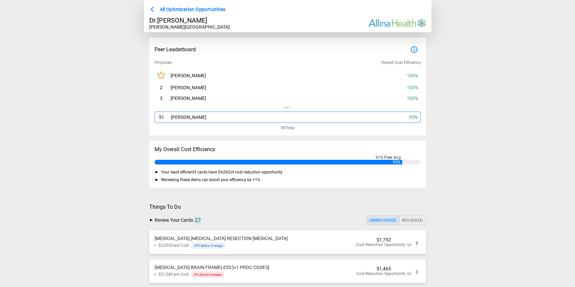  Describe the element at coordinates (222, 172) in the screenshot. I see `span: Your least efficient 3 cards have of cost reduction opportunity` at that location.